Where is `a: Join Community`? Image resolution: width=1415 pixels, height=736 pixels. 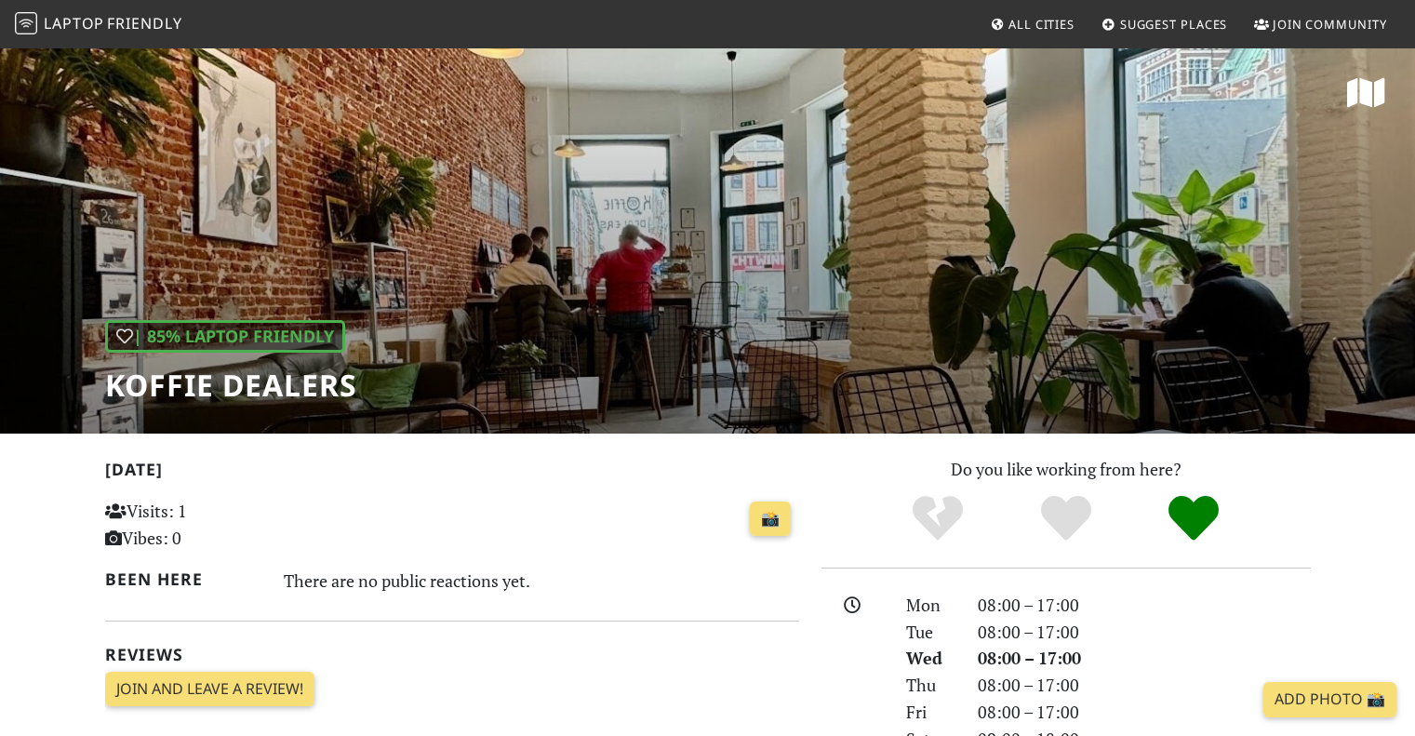 a: Join Community is located at coordinates (1320, 24).